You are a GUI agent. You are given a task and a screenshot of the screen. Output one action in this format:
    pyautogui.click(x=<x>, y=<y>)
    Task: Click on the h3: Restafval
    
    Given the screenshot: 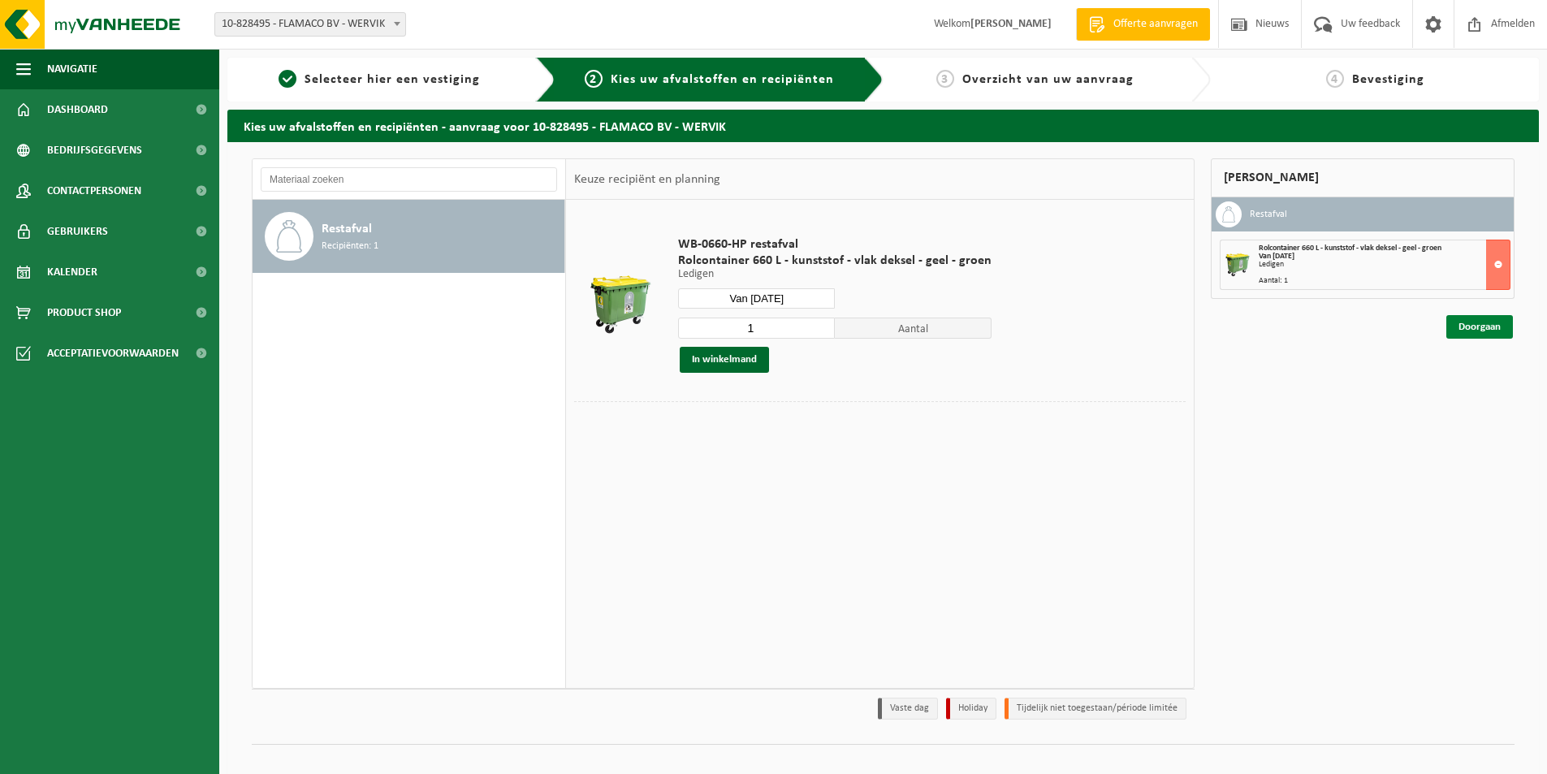 What is the action you would take?
    pyautogui.click(x=1268, y=214)
    